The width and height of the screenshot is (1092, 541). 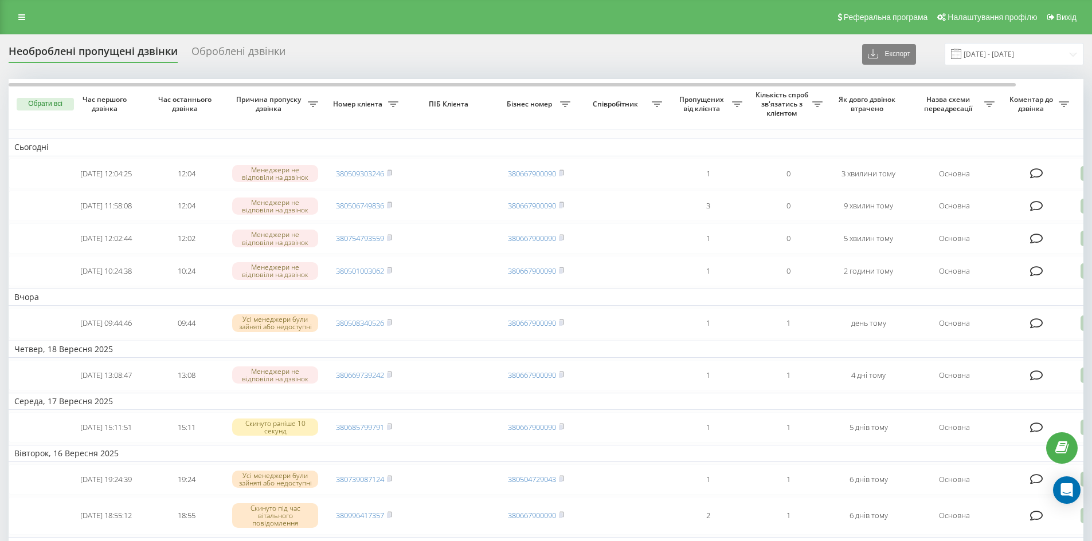 I want to click on span: Назва схеми переадресації, so click(x=949, y=104).